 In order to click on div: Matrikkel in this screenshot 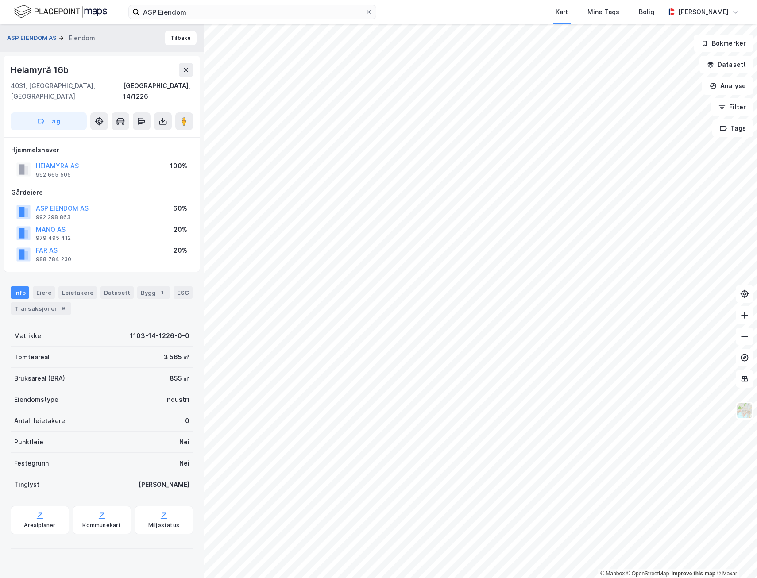, I will do `click(28, 336)`.